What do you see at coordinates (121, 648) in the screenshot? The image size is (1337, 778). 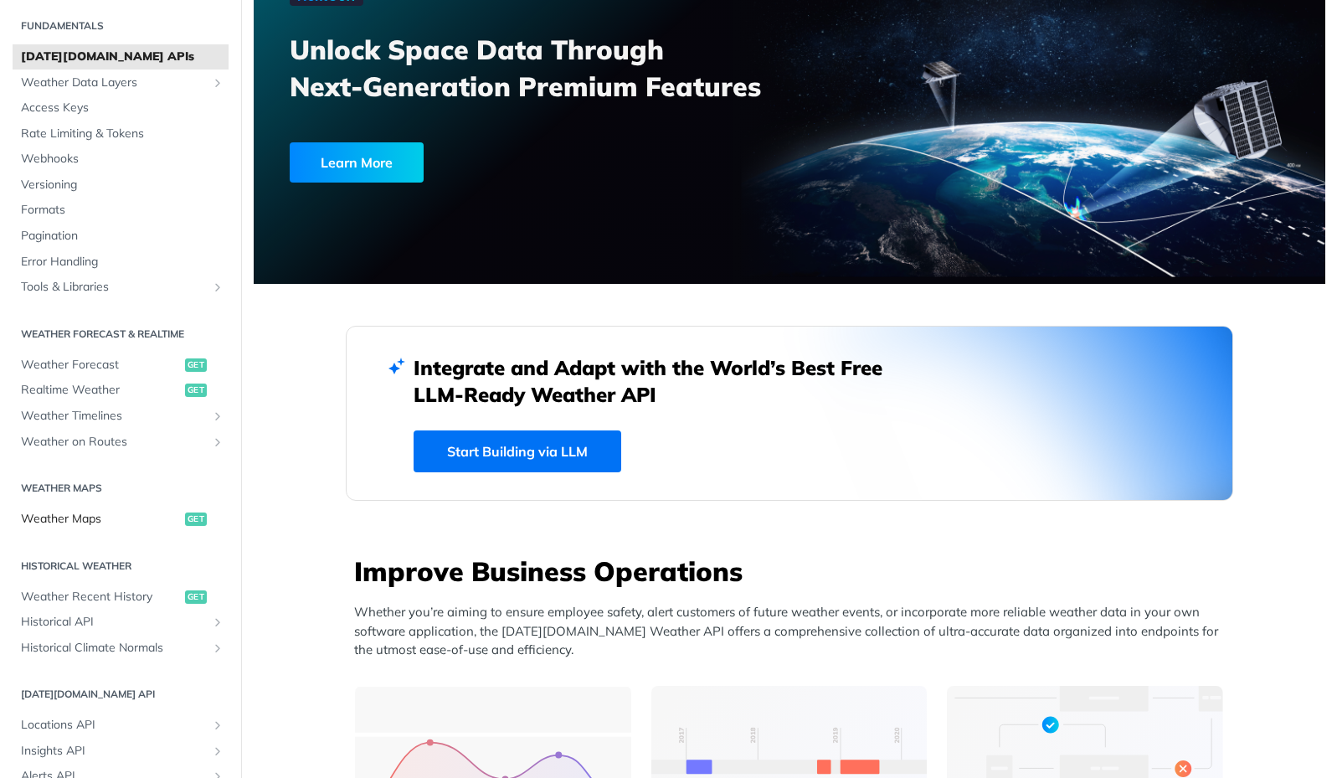 I see `a: Historical Climate NormalsShow subpages for Historical Climate Normals` at bounding box center [121, 648].